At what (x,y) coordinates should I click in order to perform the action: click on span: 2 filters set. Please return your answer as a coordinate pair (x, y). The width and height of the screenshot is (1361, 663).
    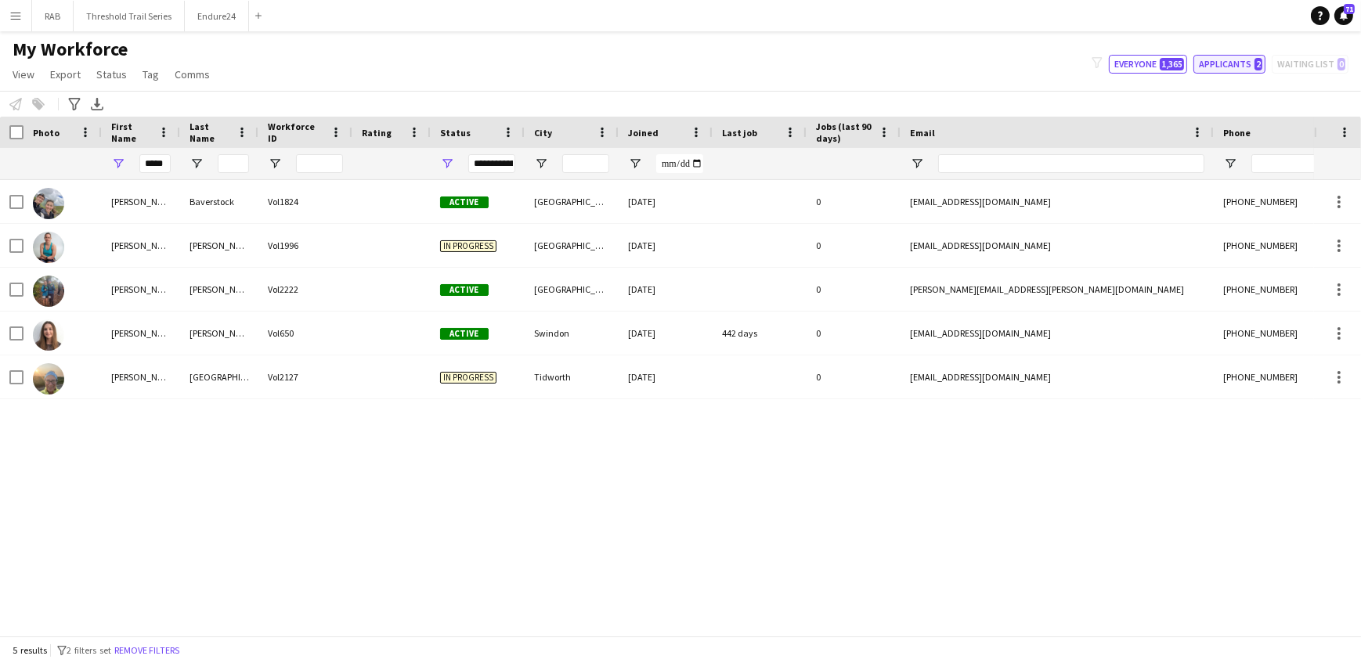
    Looking at the image, I should click on (88, 650).